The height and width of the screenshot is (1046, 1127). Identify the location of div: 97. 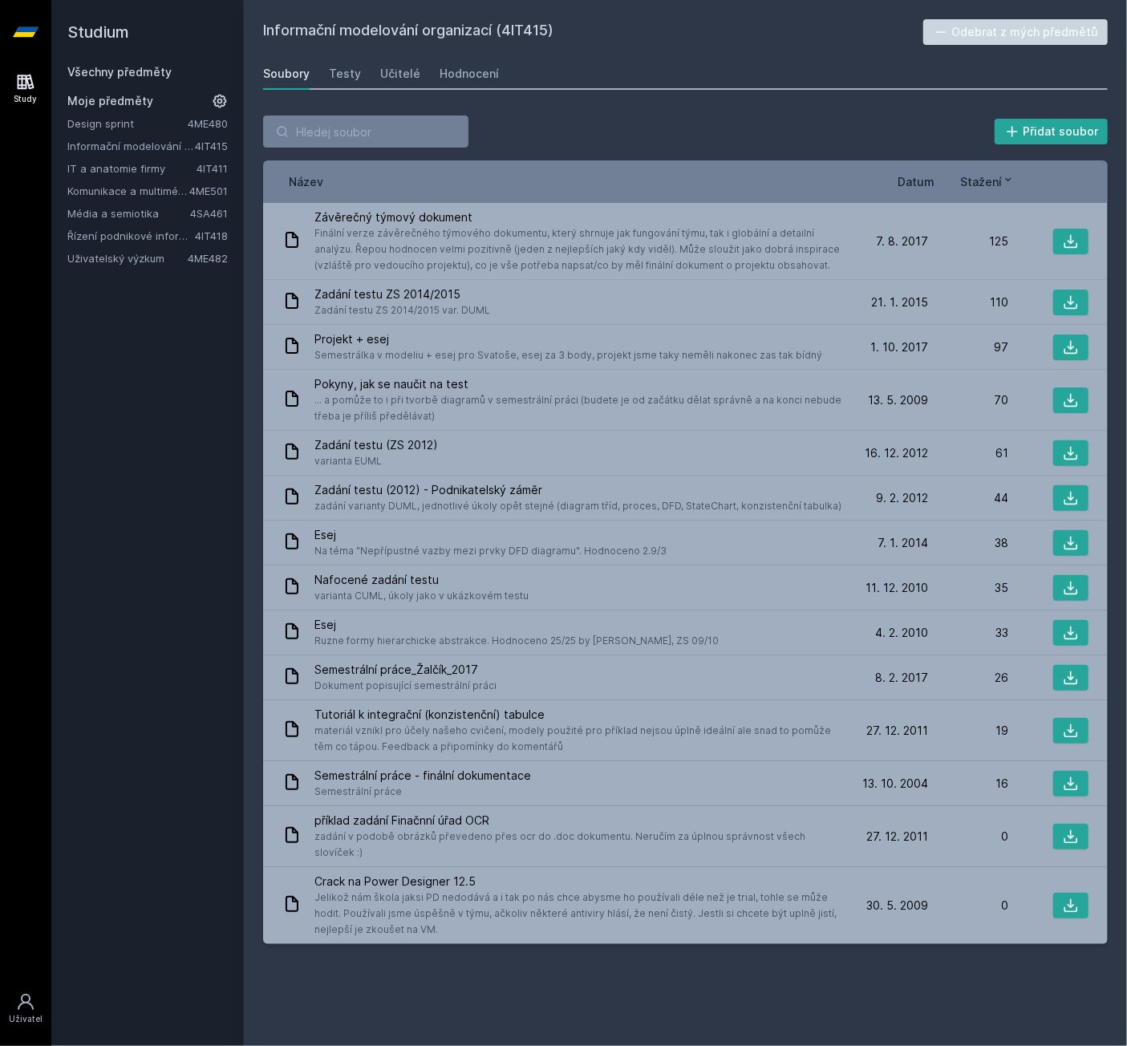
(968, 347).